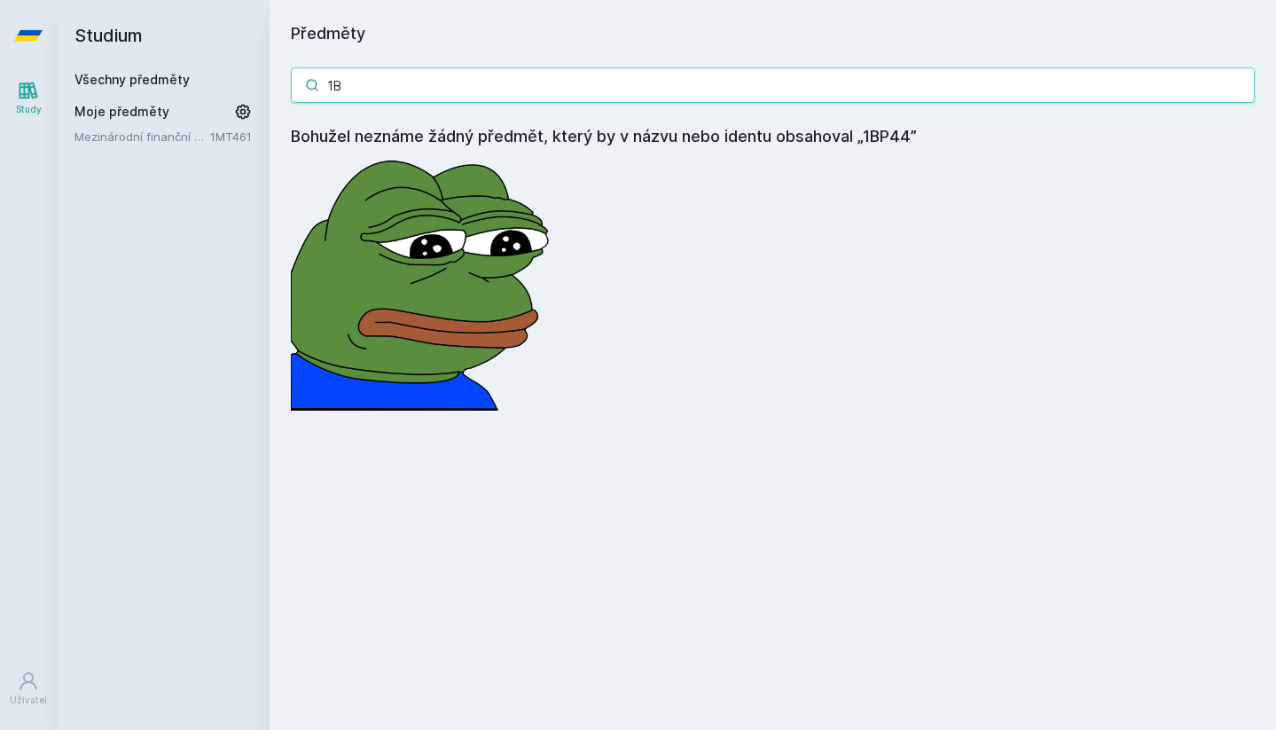  What do you see at coordinates (28, 688) in the screenshot?
I see `a: Uživatel` at bounding box center [28, 688].